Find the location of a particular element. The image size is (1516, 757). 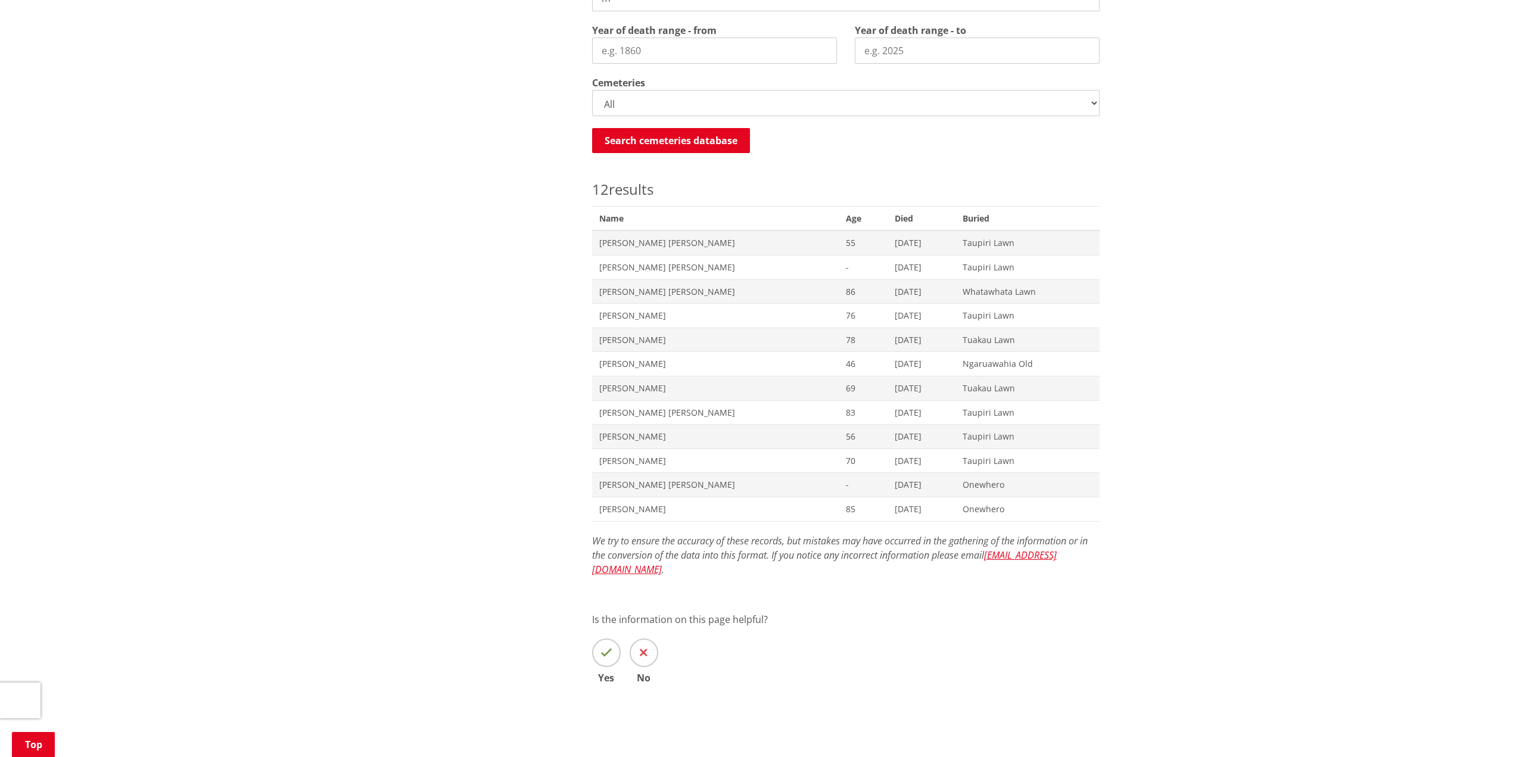

span: 76 is located at coordinates (863, 316).